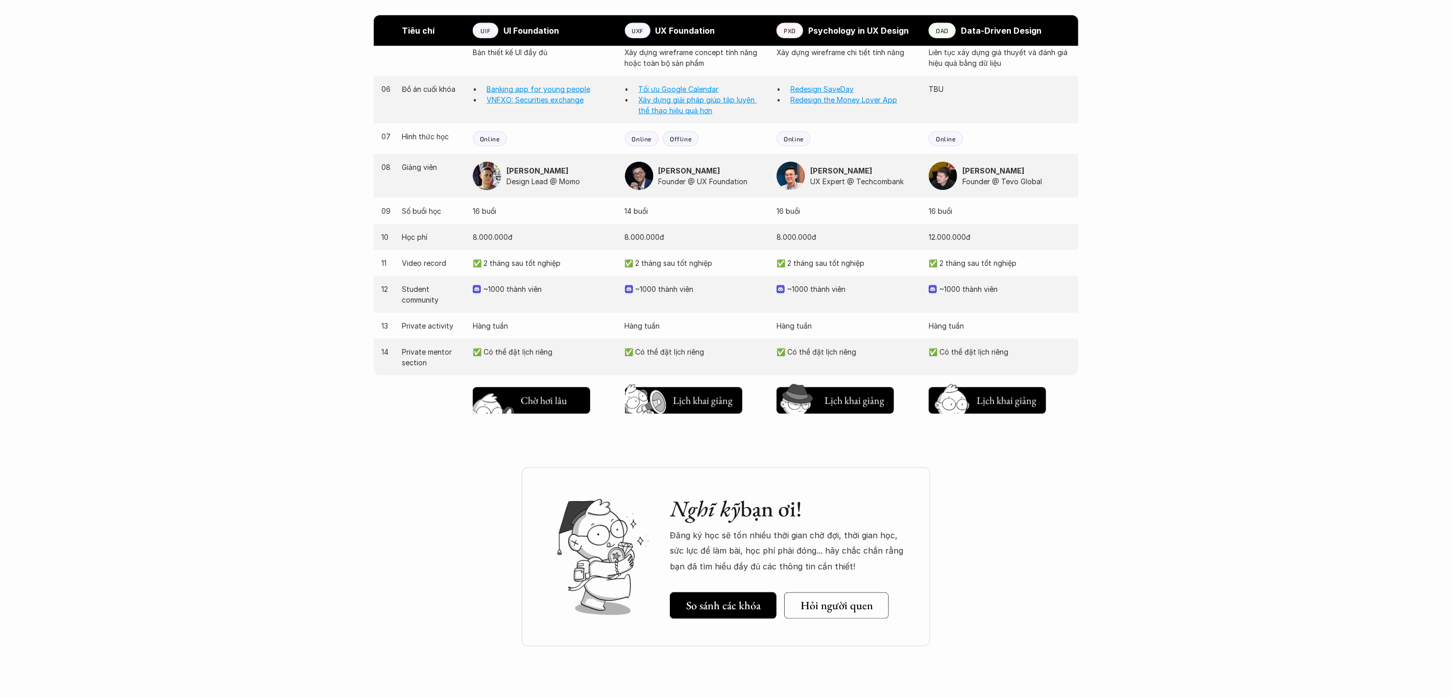 The width and height of the screenshot is (1452, 697). What do you see at coordinates (822, 89) in the screenshot?
I see `a: Redesign SaveDay` at bounding box center [822, 89].